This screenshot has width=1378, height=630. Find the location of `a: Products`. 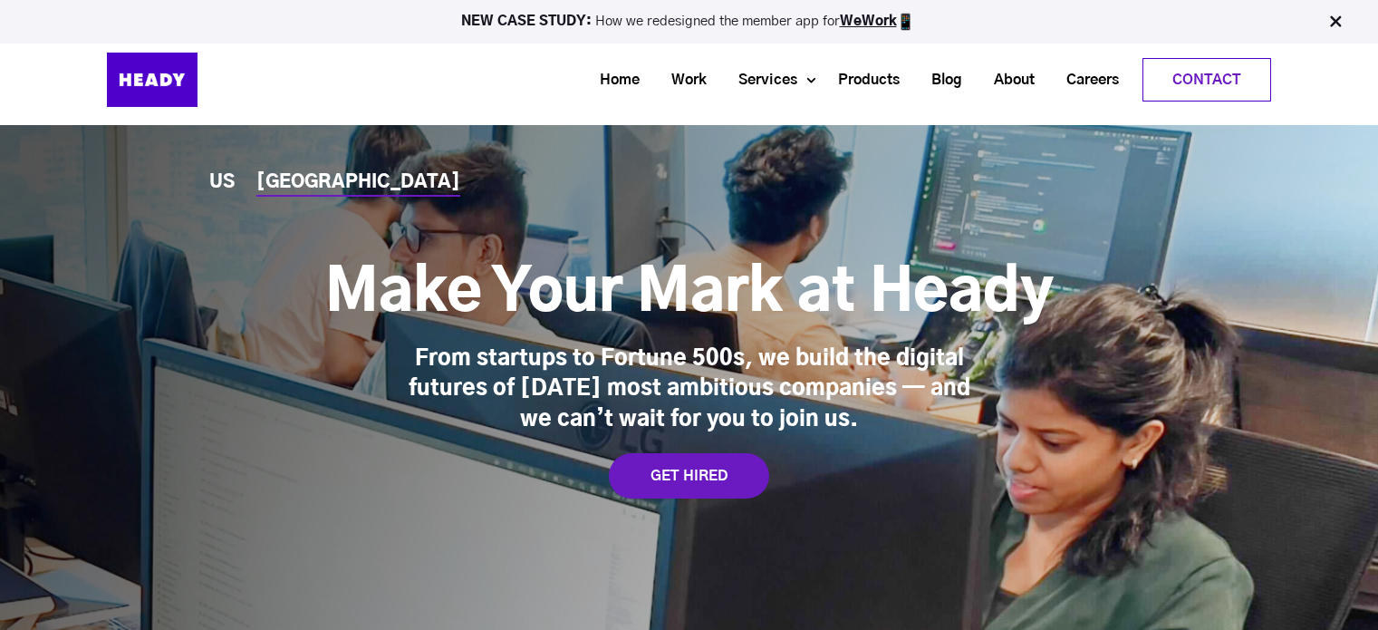

a: Products is located at coordinates (862, 80).